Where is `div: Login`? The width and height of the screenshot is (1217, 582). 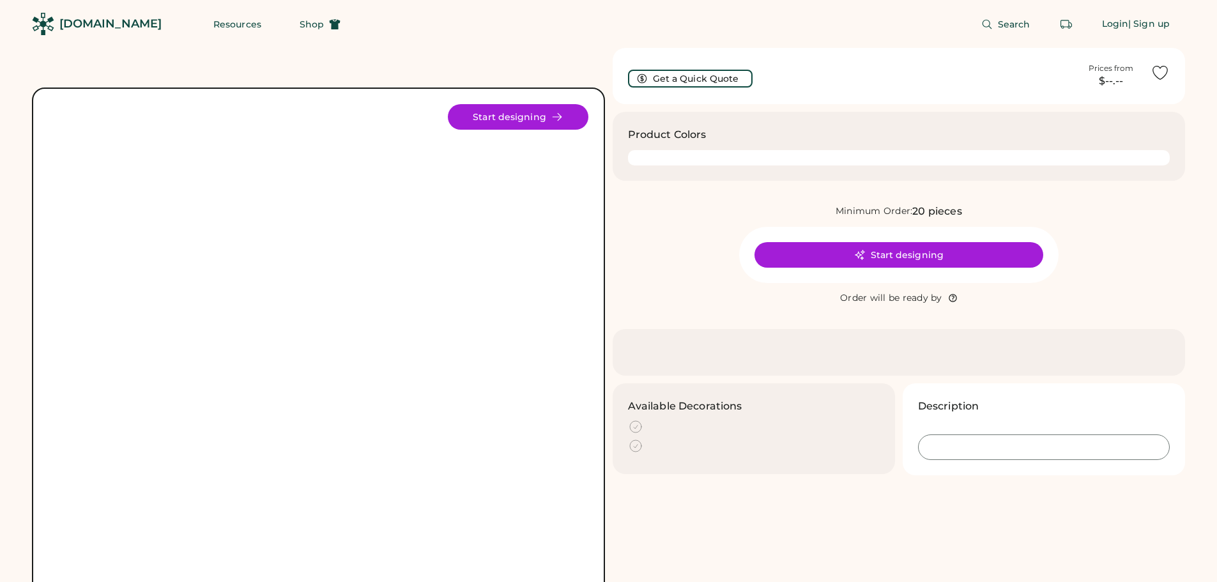
div: Login is located at coordinates (1115, 24).